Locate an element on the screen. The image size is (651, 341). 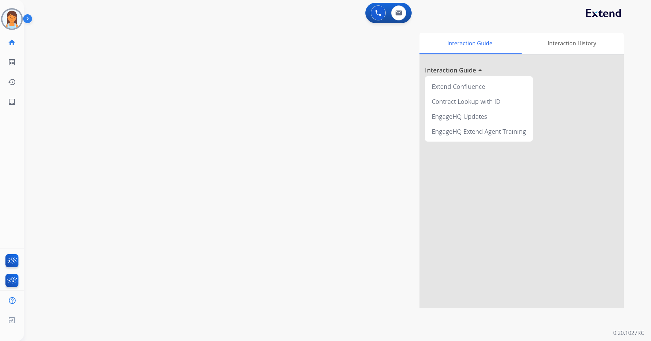
mat-icon: inbox is located at coordinates (12, 102).